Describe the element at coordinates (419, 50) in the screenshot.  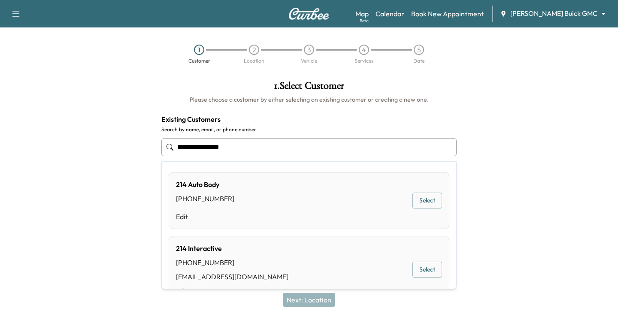
I see `div: 5` at that location.